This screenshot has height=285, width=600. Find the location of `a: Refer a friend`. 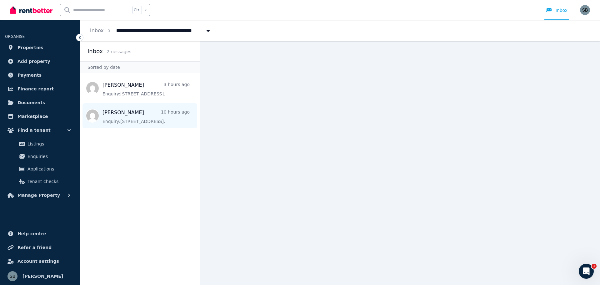

a: Refer a friend is located at coordinates (40, 247).